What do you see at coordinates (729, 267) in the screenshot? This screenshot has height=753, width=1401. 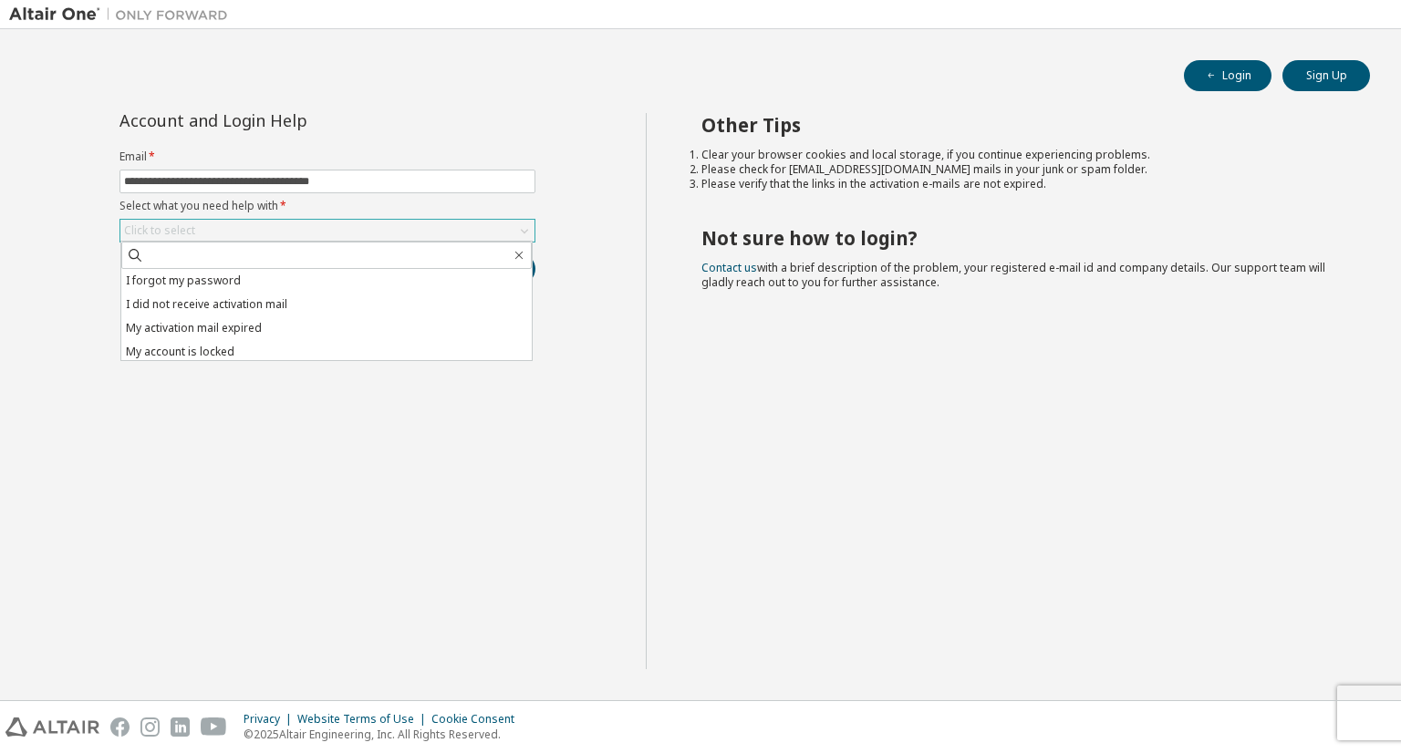 I see `a: Contact us` at bounding box center [729, 267].